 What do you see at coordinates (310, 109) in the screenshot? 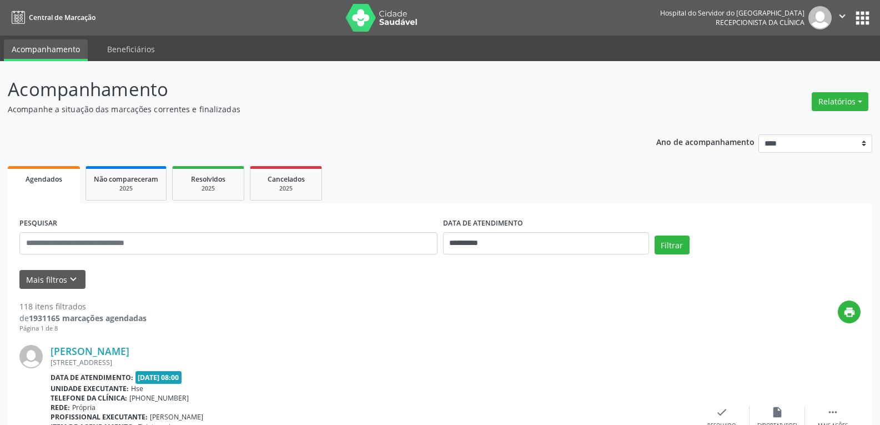
I see `p: Acompanhe a situação das marcações correntes e finalizadas` at bounding box center [310, 109].